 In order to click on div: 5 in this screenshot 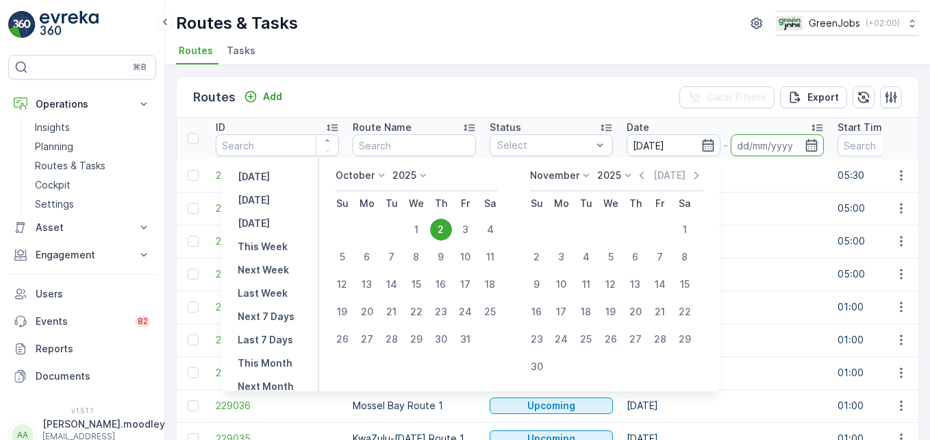, I will do `click(342, 257)`.